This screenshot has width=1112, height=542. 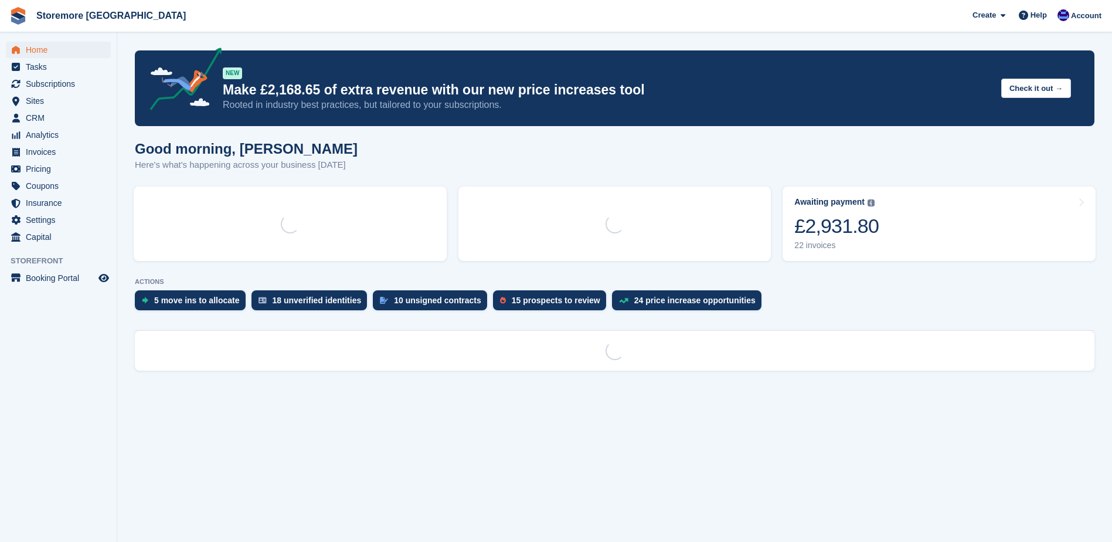 What do you see at coordinates (556, 300) in the screenshot?
I see `div: 15 prospects to review` at bounding box center [556, 300].